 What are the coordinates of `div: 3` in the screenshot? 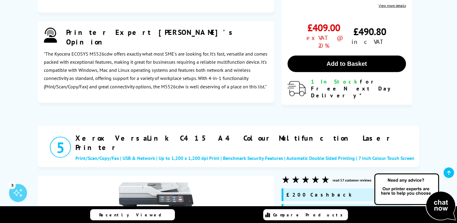 It's located at (12, 185).